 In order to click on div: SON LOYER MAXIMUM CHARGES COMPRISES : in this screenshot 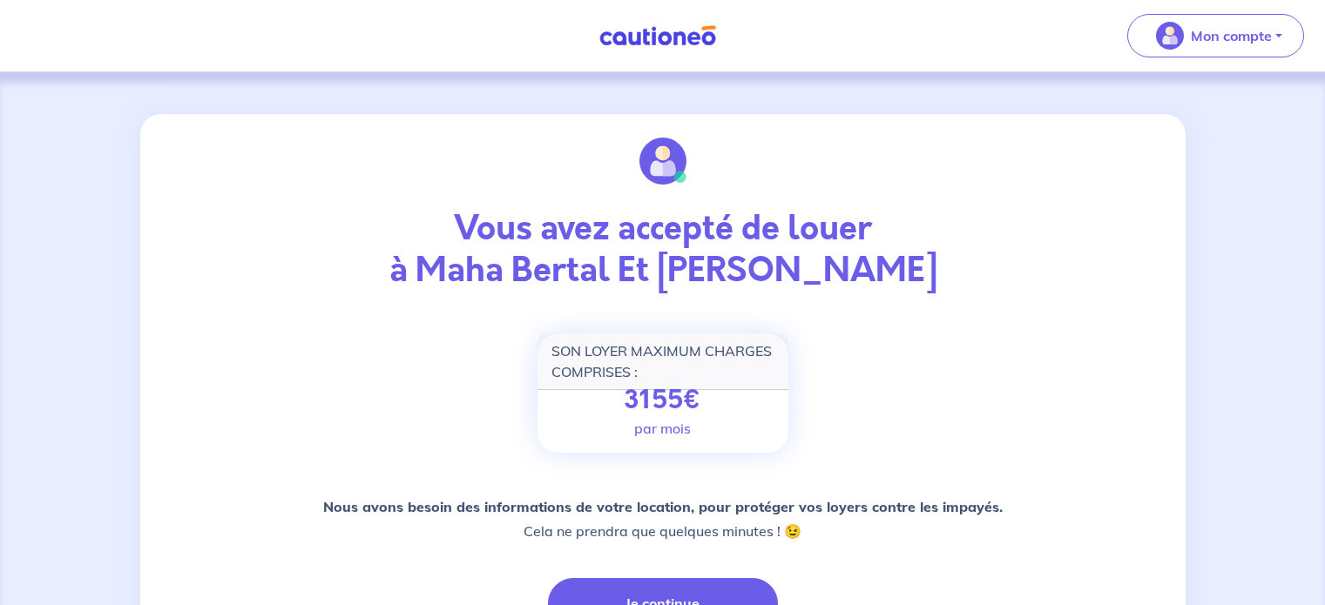, I will do `click(663, 361)`.